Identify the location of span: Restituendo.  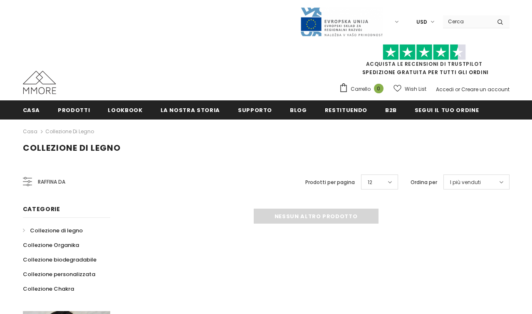
(346, 110).